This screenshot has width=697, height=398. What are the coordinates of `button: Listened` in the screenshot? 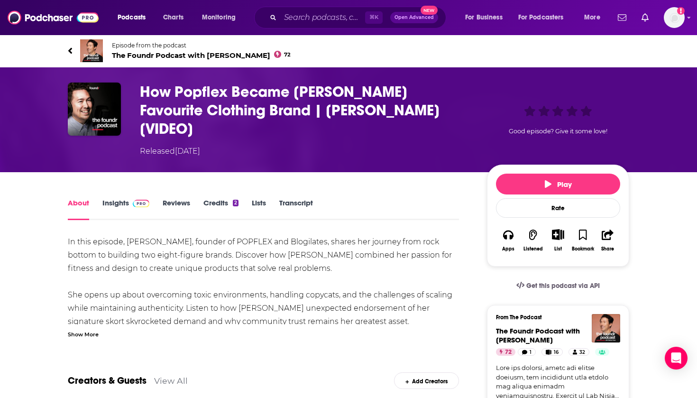 It's located at (533, 240).